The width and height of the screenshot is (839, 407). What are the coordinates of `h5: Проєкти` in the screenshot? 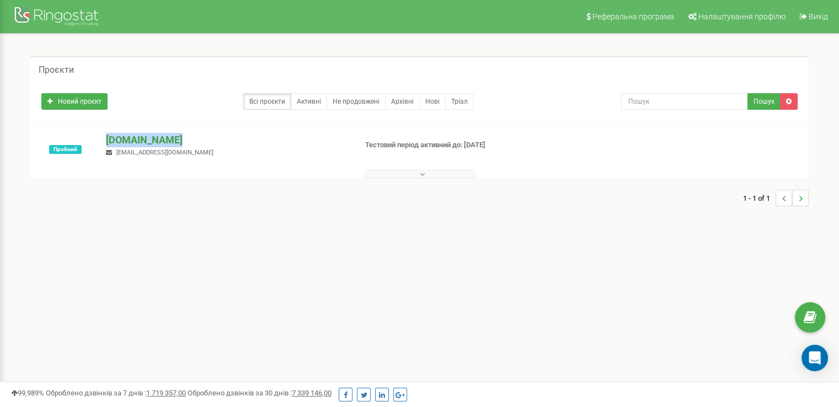 It's located at (56, 70).